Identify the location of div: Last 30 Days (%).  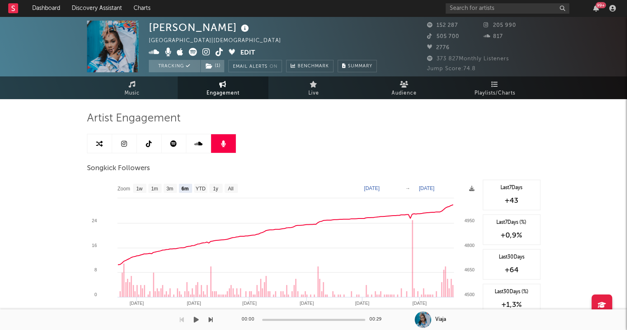
(512, 292).